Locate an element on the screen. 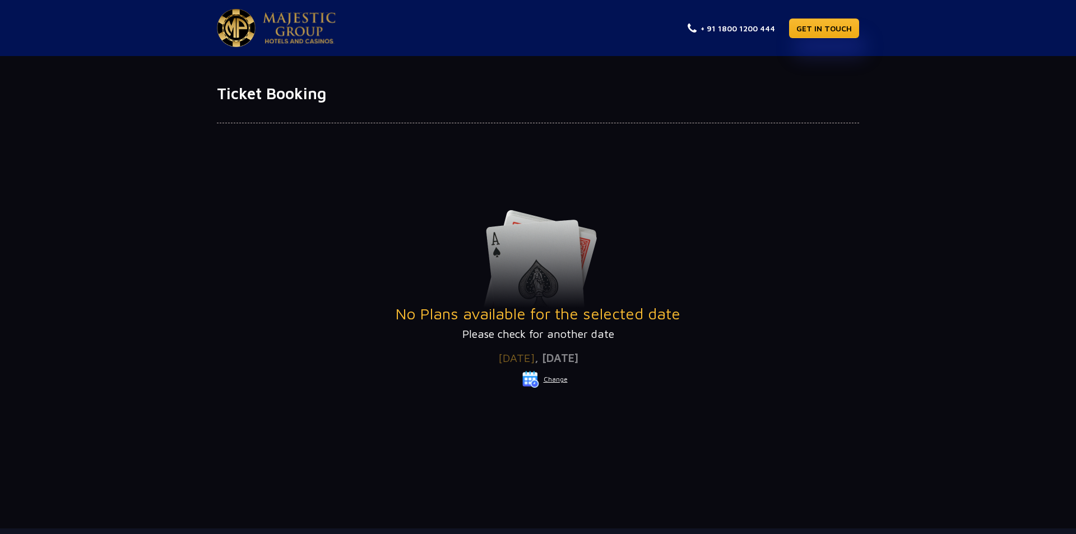  p: Please check for another date is located at coordinates (538, 334).